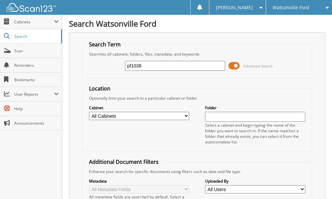 This screenshot has height=199, width=332. What do you see at coordinates (36, 123) in the screenshot?
I see `span: Announcements` at bounding box center [36, 123].